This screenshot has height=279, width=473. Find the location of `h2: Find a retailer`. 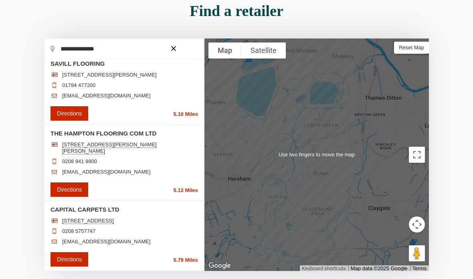

h2: Find a retailer is located at coordinates (237, 11).